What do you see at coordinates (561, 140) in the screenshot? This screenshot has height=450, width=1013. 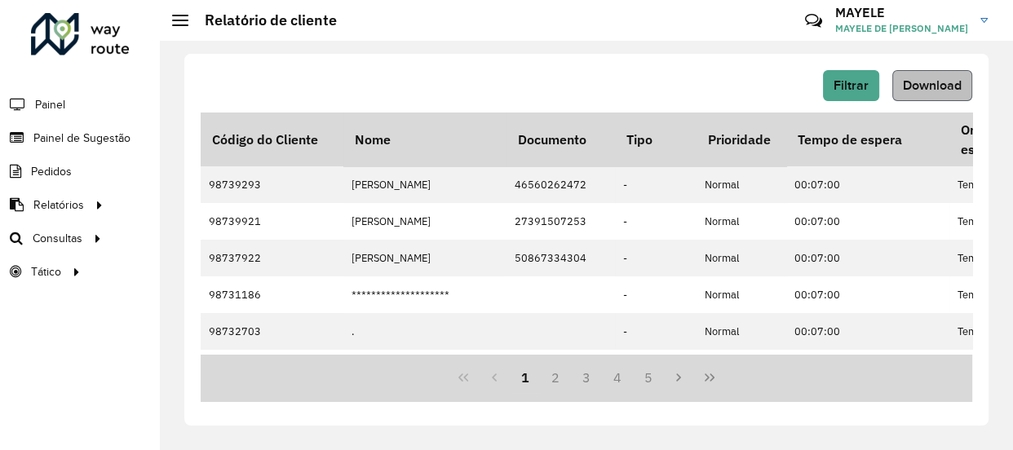 I see `th: Documento` at bounding box center [561, 140].